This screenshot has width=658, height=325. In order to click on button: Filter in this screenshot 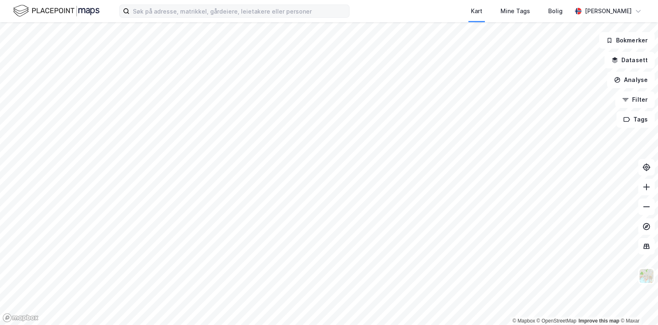, I will do `click(635, 100)`.